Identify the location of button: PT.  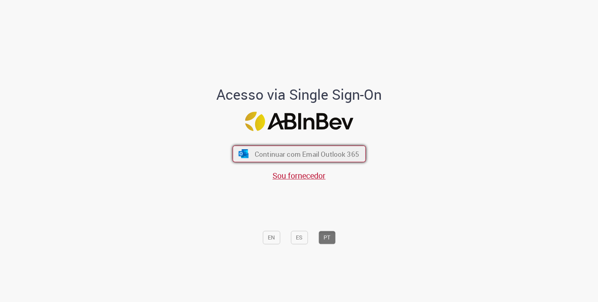
(327, 238).